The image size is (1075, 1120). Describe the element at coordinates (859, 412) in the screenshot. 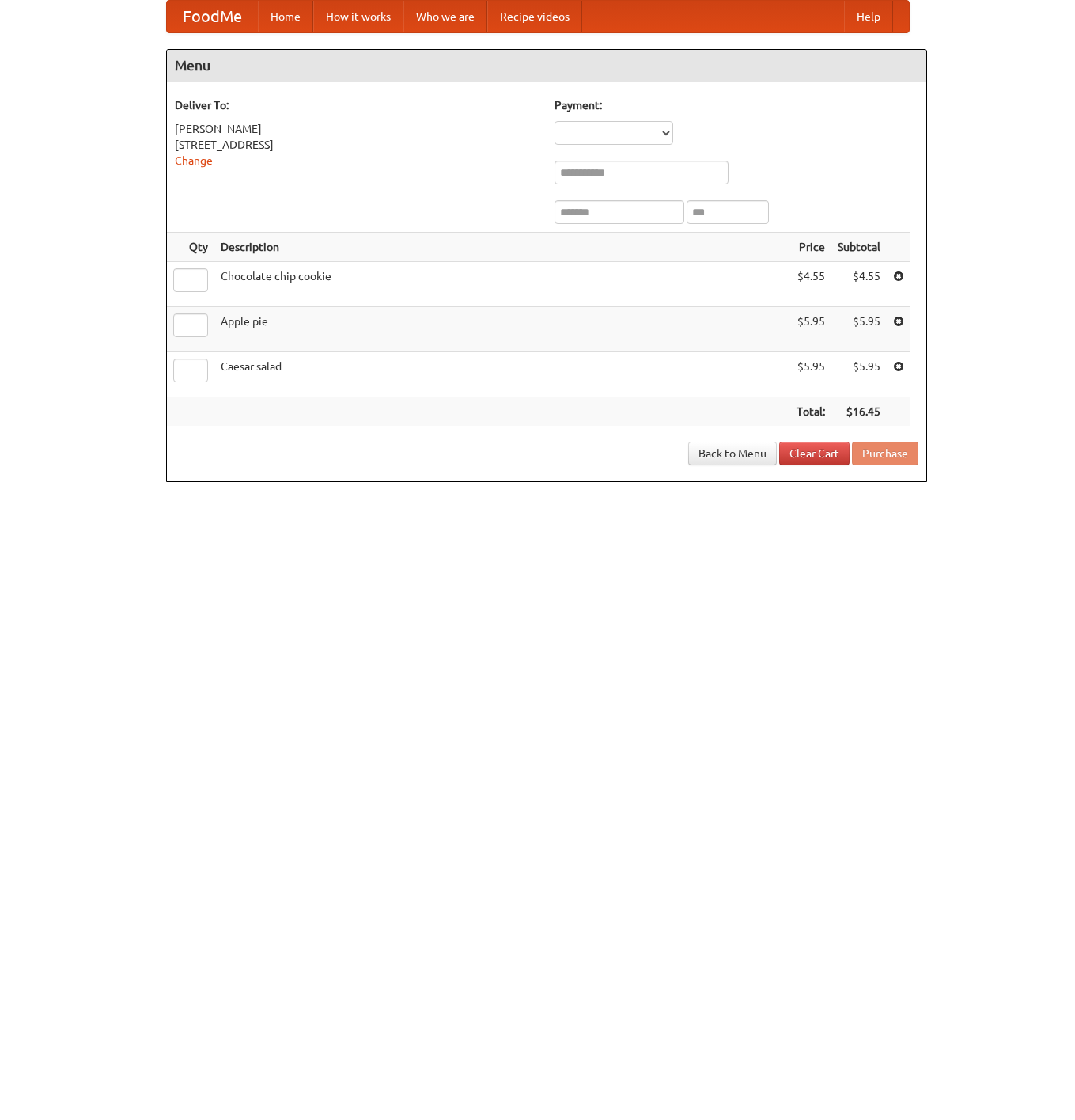

I see `th: $16.45` at that location.